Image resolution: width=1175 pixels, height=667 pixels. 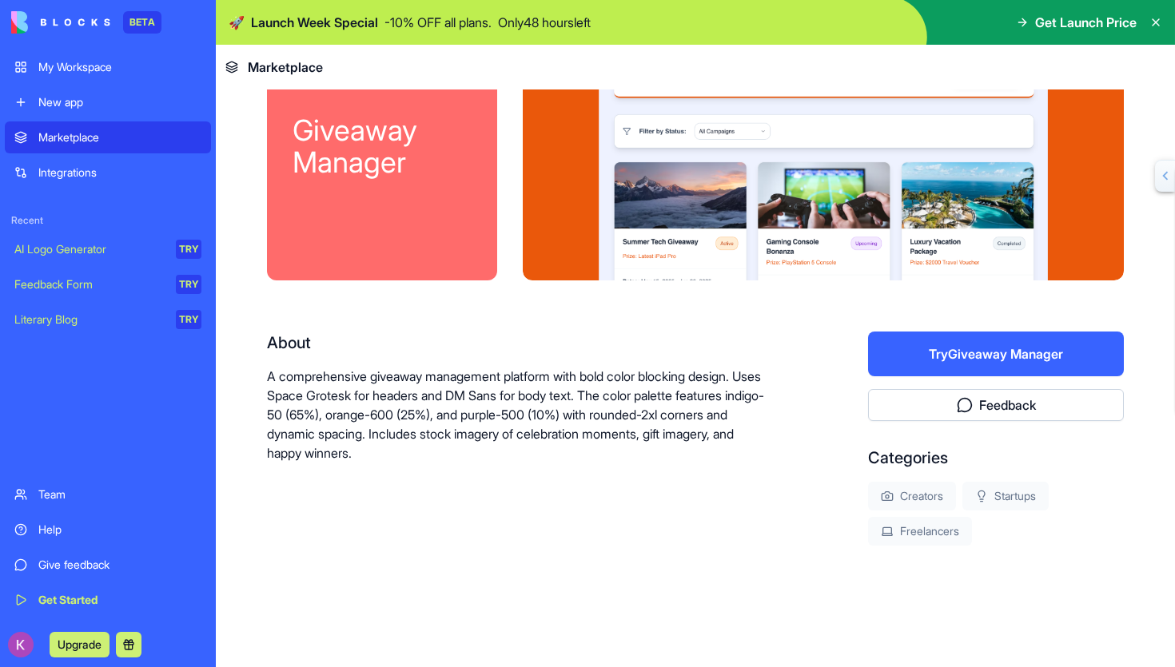 What do you see at coordinates (108, 137) in the screenshot?
I see `a: Marketplace` at bounding box center [108, 137].